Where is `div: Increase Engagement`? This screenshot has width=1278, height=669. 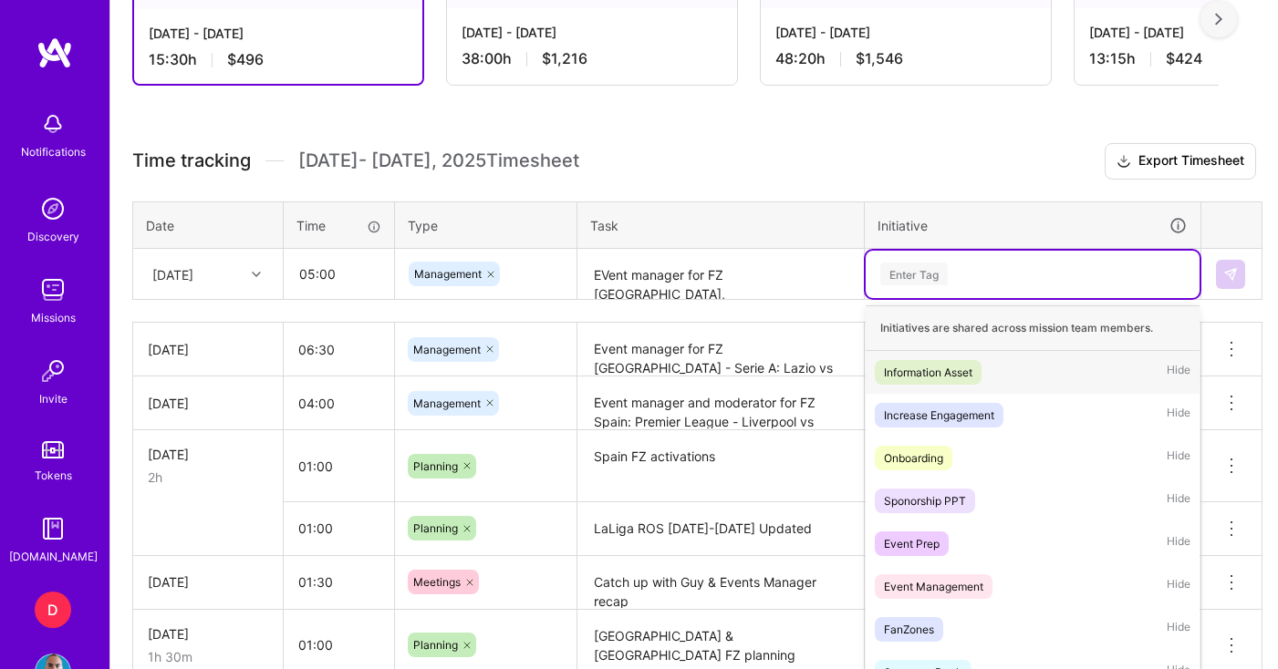 div: Increase Engagement is located at coordinates (938, 415).